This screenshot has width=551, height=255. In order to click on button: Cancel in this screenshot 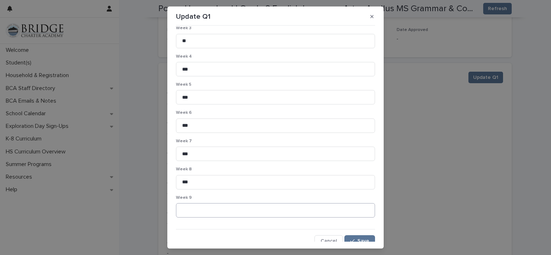, I will do `click(328, 241)`.